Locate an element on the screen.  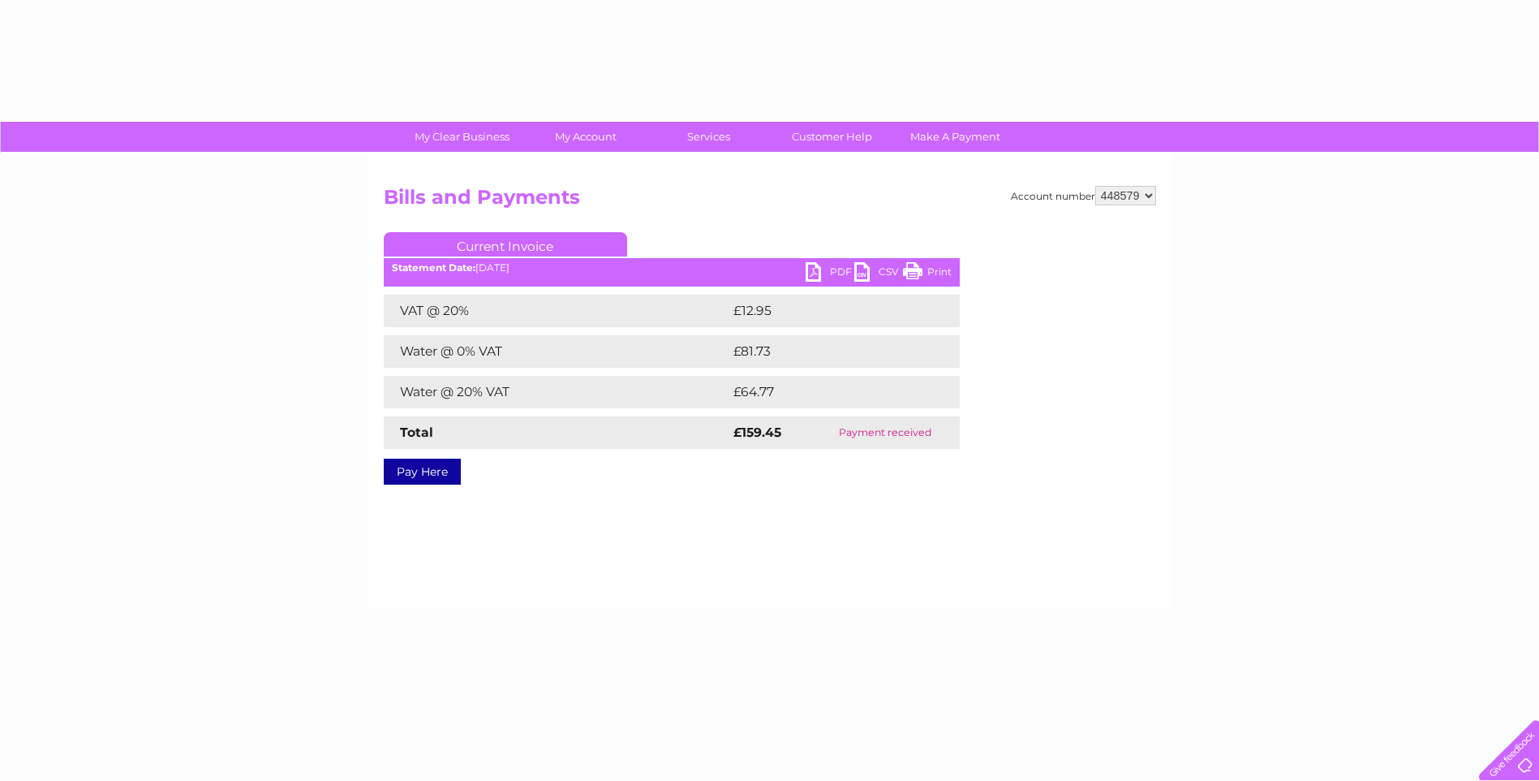
a: CSV is located at coordinates (879, 273).